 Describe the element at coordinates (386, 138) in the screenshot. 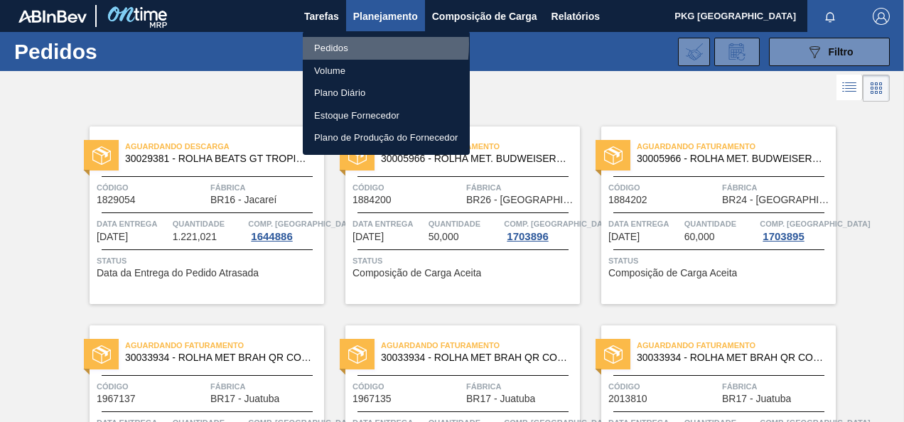

I see `a: Plano de Produção do Fornecedor` at that location.